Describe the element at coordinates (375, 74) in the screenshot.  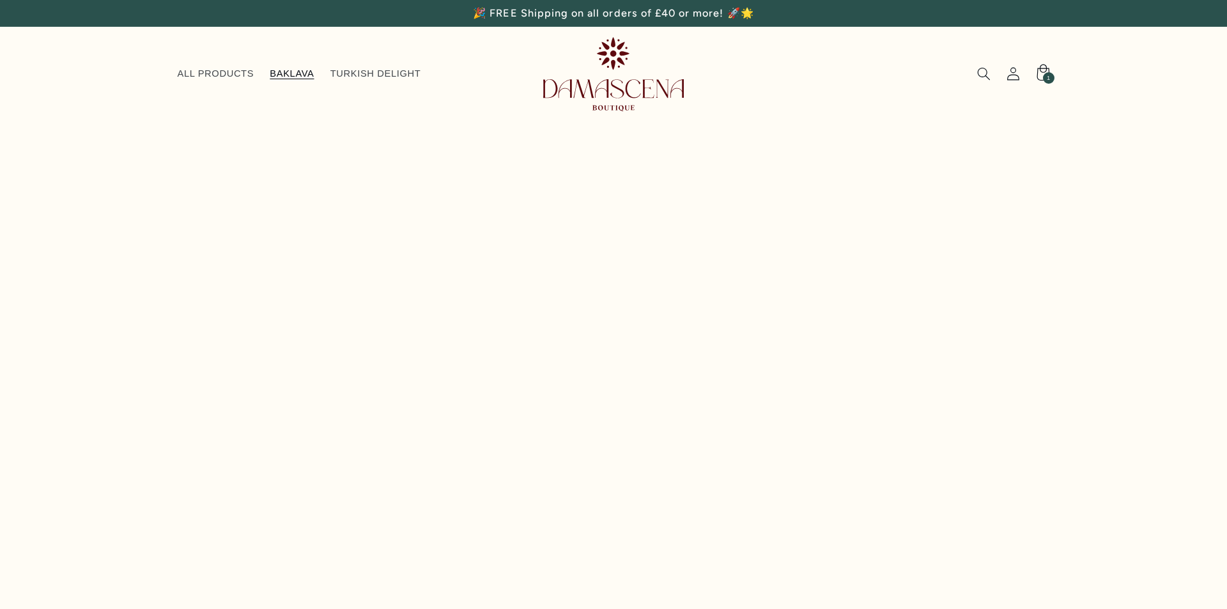
I see `a: TURKISH DELIGHT` at that location.